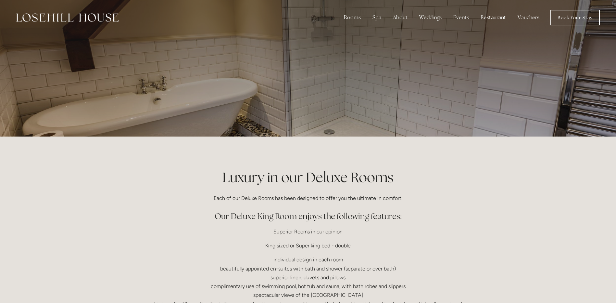 Image resolution: width=616 pixels, height=303 pixels. I want to click on p: Each of our Deluxe Rooms has been designed to offer you the ultimate in comfort., so click(308, 198).